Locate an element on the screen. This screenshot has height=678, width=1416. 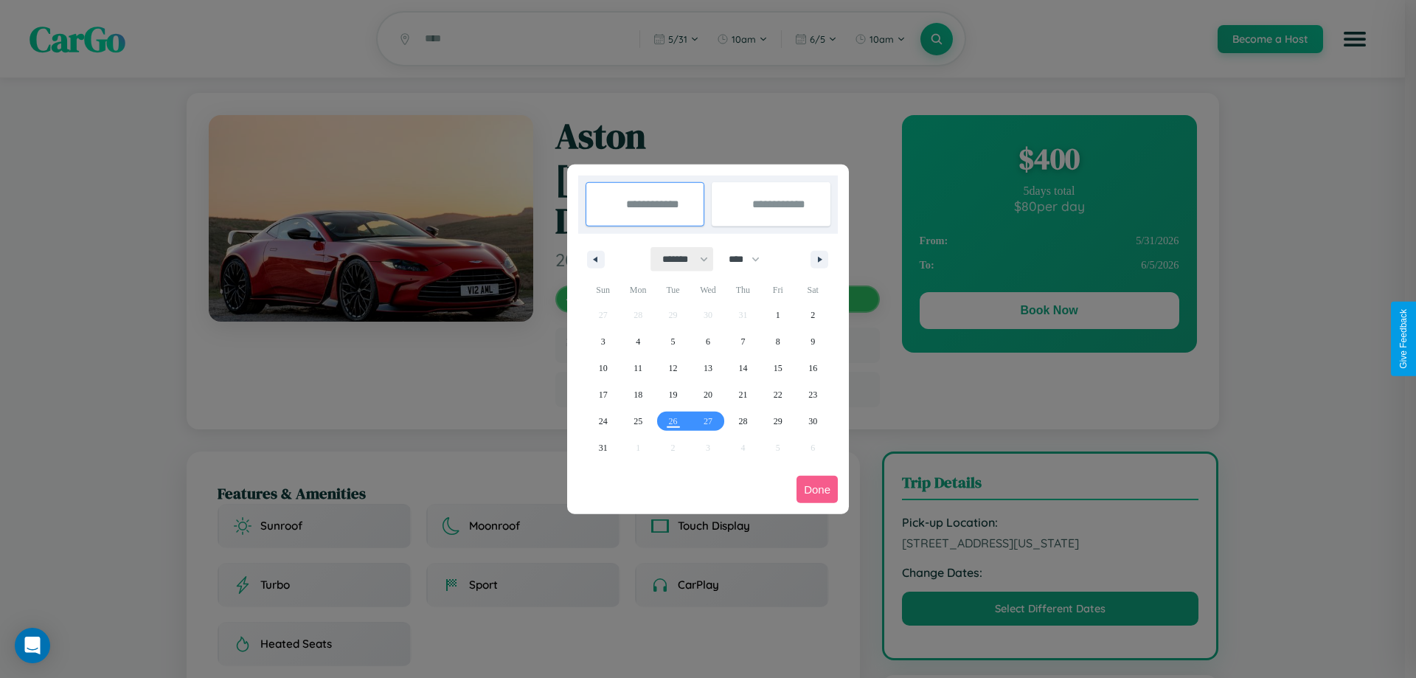
span: Sat is located at coordinates (813, 290).